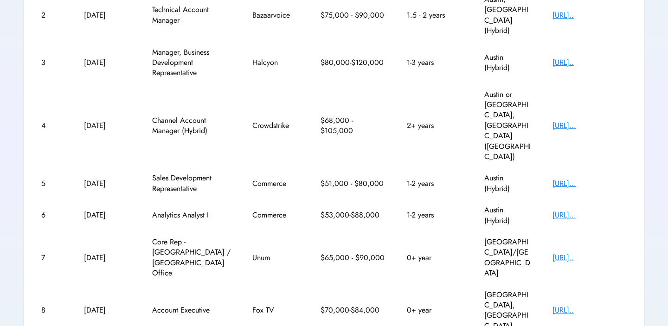 The height and width of the screenshot is (326, 668). I want to click on div: 5, so click(52, 184).